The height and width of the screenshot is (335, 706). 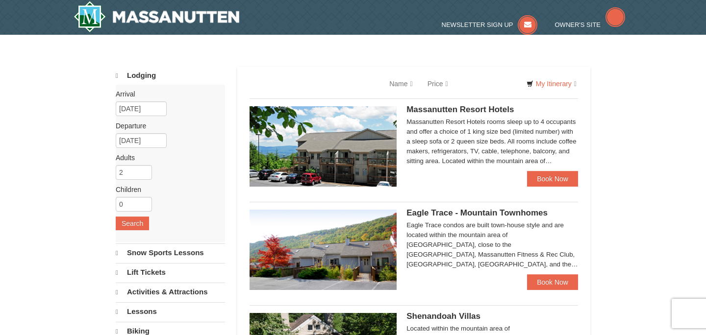 What do you see at coordinates (323, 250) in the screenshot?
I see `img: 19218983-1-9b289e55.jpg` at bounding box center [323, 250].